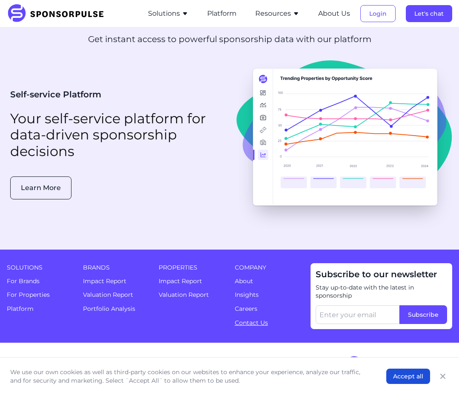 This screenshot has width=459, height=395. I want to click on span: Stay up-to-date with the latest in sponsorship, so click(381, 292).